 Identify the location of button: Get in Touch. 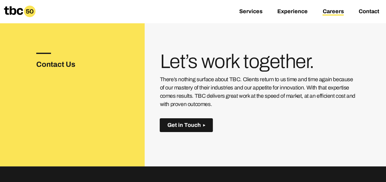
(186, 125).